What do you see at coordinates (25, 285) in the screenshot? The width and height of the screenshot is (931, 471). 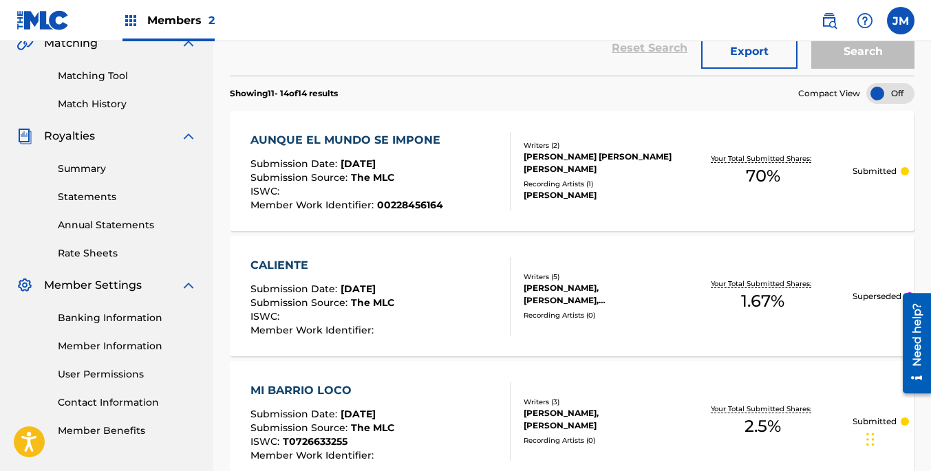 I see `img: Member Settings` at bounding box center [25, 285].